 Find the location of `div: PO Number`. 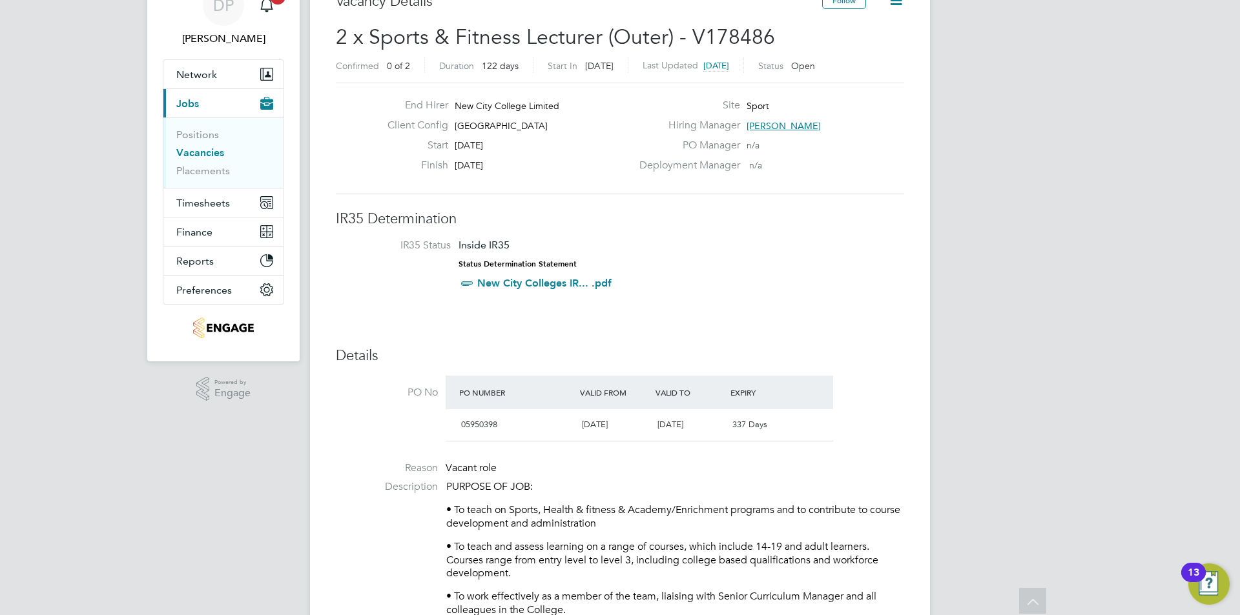

div: PO Number is located at coordinates (516, 393).